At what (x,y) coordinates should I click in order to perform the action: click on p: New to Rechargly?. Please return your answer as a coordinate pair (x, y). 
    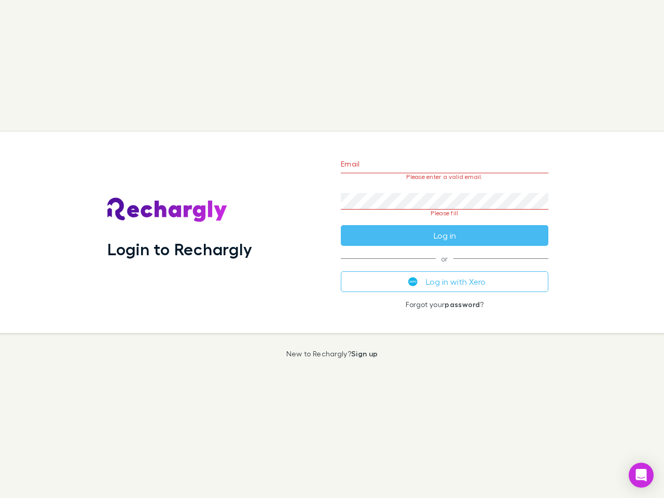
    Looking at the image, I should click on (332, 354).